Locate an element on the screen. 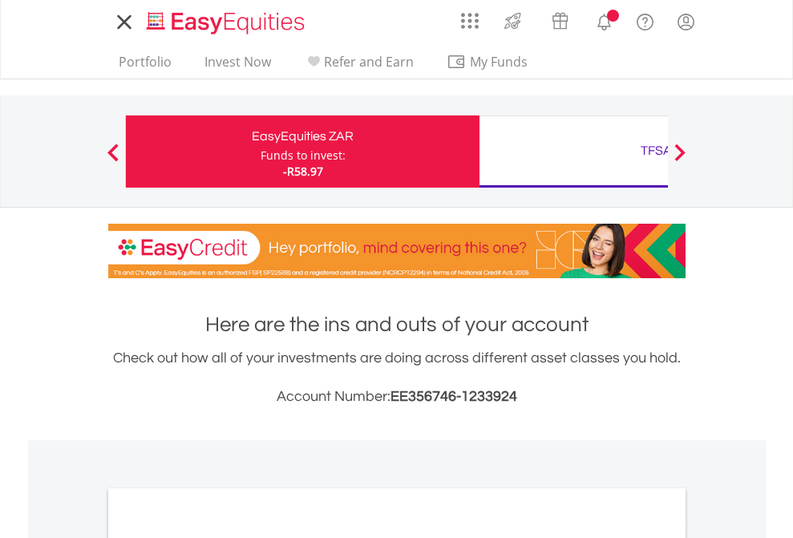 The height and width of the screenshot is (538, 793). img: EasyCredit Promotion Banner is located at coordinates (397, 251).